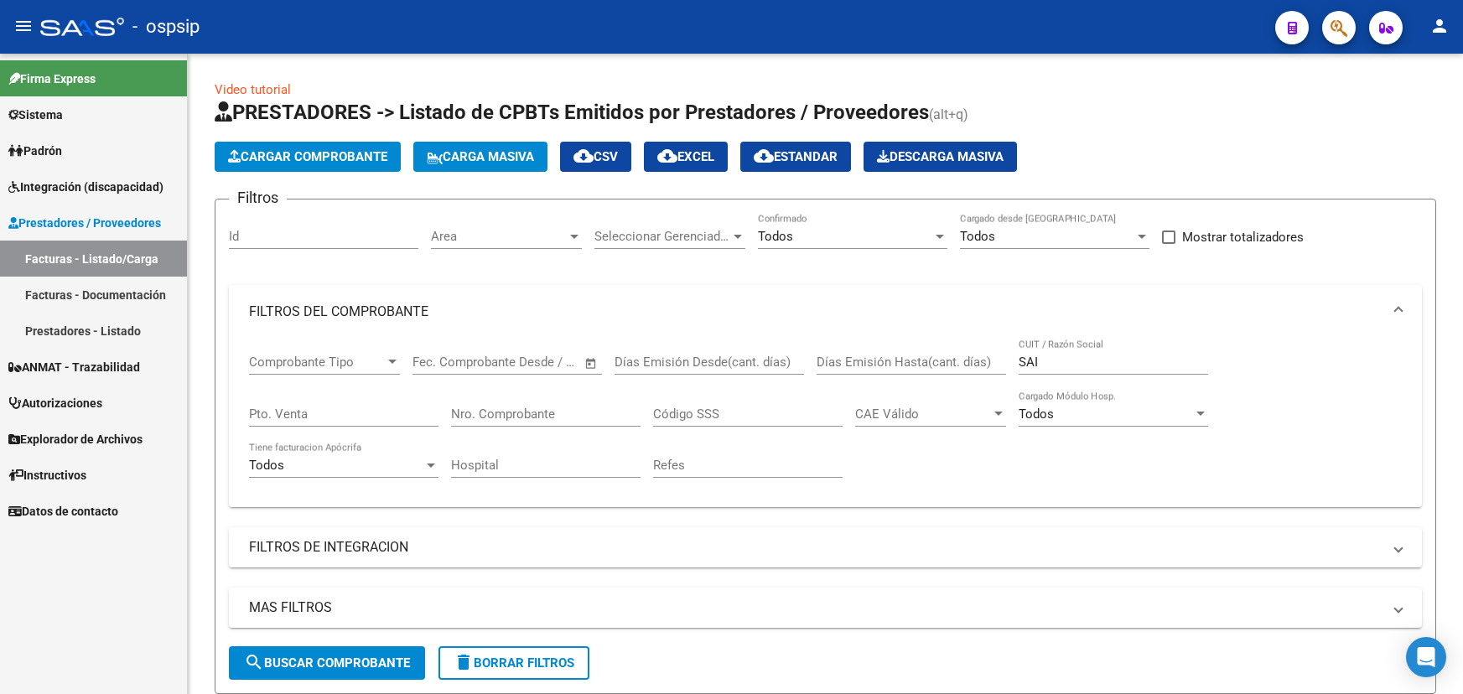 Image resolution: width=1463 pixels, height=694 pixels. I want to click on span: Integración (discapacidad), so click(86, 187).